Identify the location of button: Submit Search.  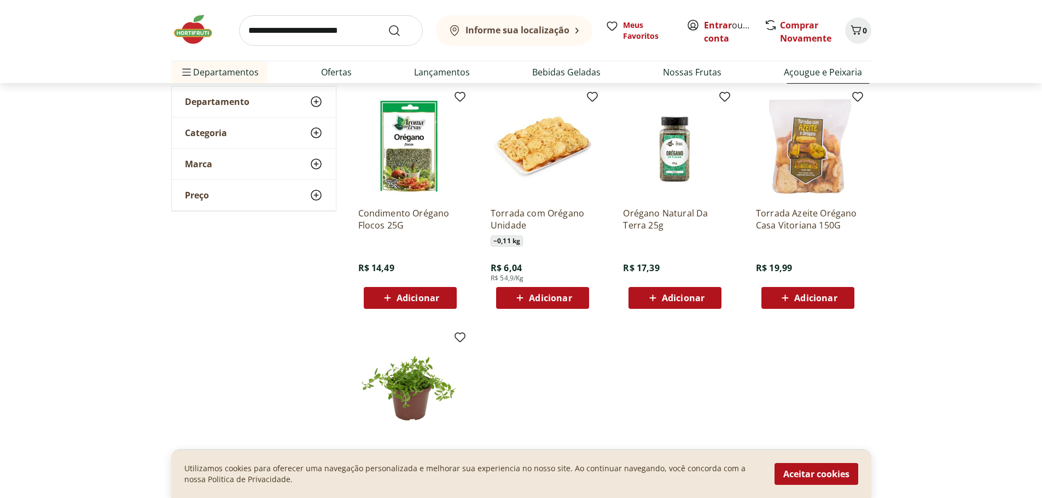
(401, 31).